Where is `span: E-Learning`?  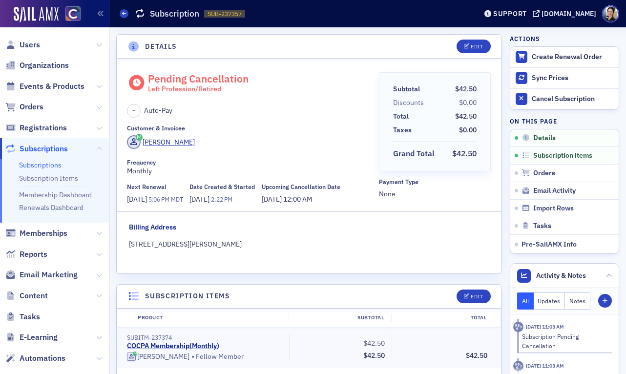
span: E-Learning is located at coordinates (39, 338).